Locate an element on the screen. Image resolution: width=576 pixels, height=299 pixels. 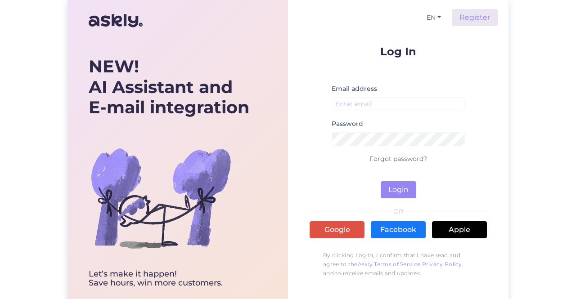
label: Email address is located at coordinates (354, 89).